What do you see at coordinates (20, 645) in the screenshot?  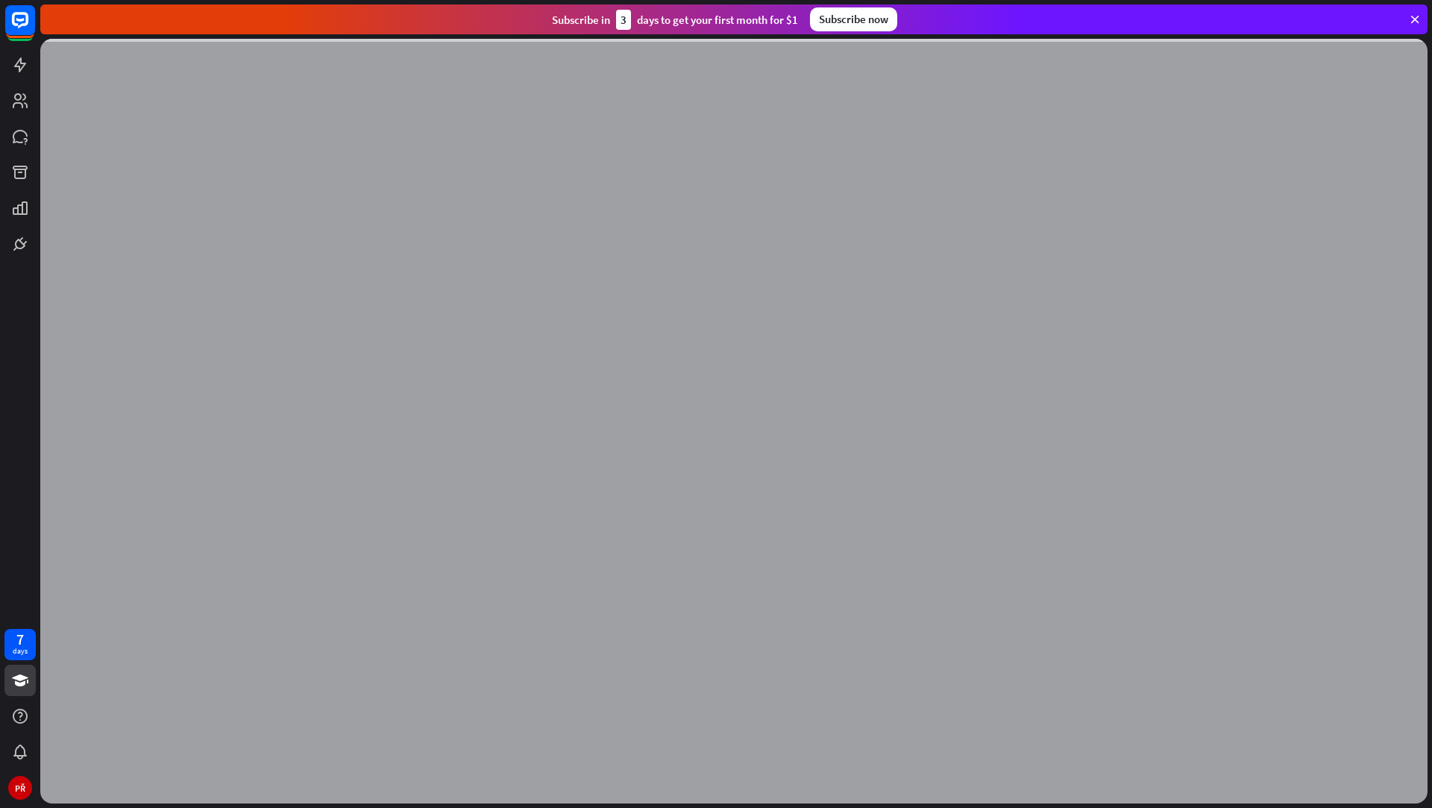 I see `a: 7 days` at bounding box center [20, 645].